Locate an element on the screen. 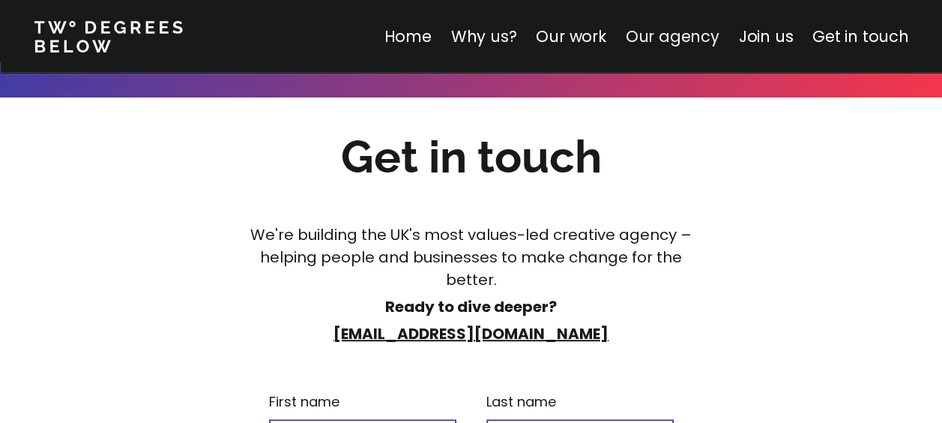 Image resolution: width=942 pixels, height=423 pixels. strong: Ready to dive deeper? is located at coordinates (471, 307).